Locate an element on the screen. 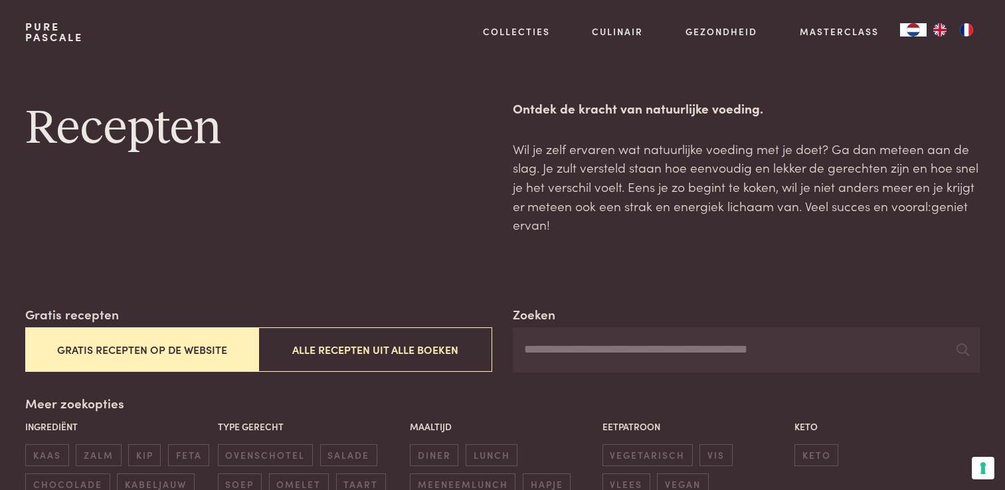  ul: Language list is located at coordinates (954, 30).